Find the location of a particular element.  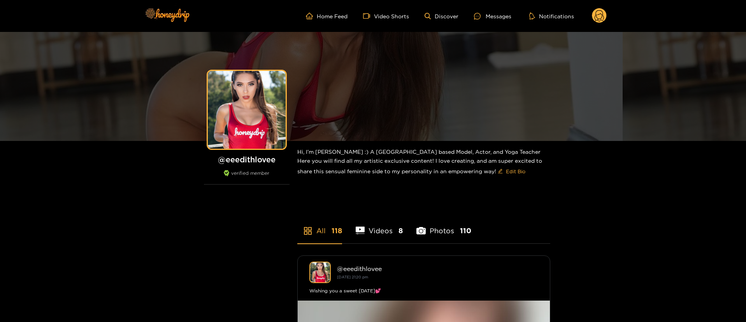

button: Notifications is located at coordinates (551, 16).